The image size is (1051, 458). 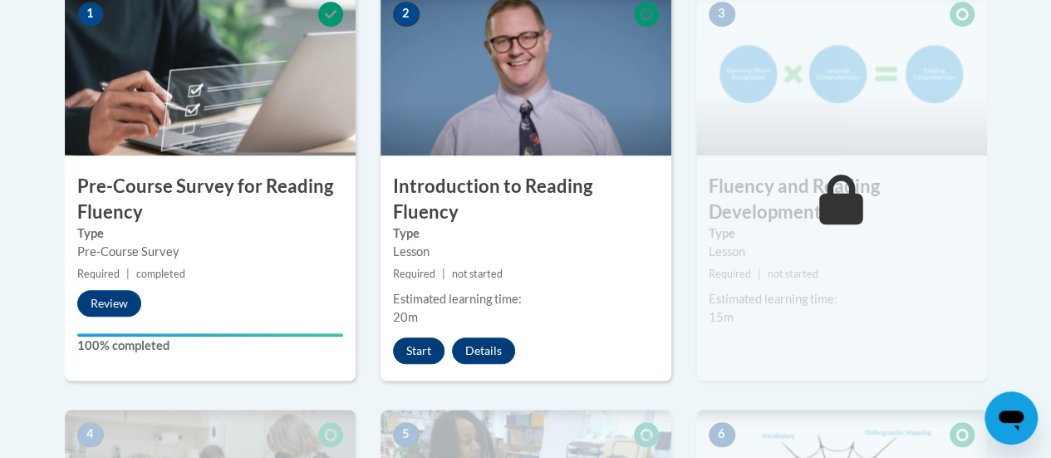 I want to click on span: 5, so click(x=406, y=435).